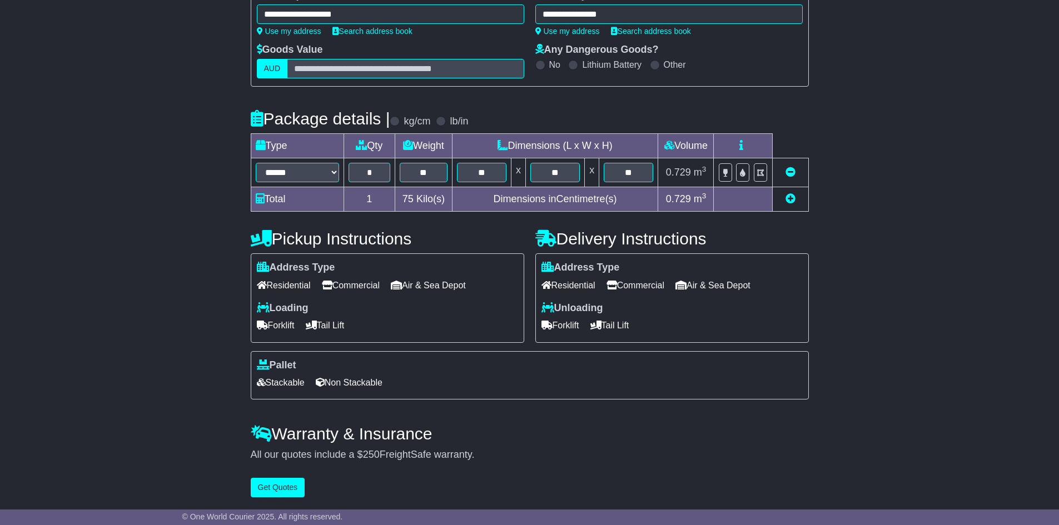 This screenshot has height=525, width=1059. Describe the element at coordinates (282, 309) in the screenshot. I see `label: Loading` at that location.